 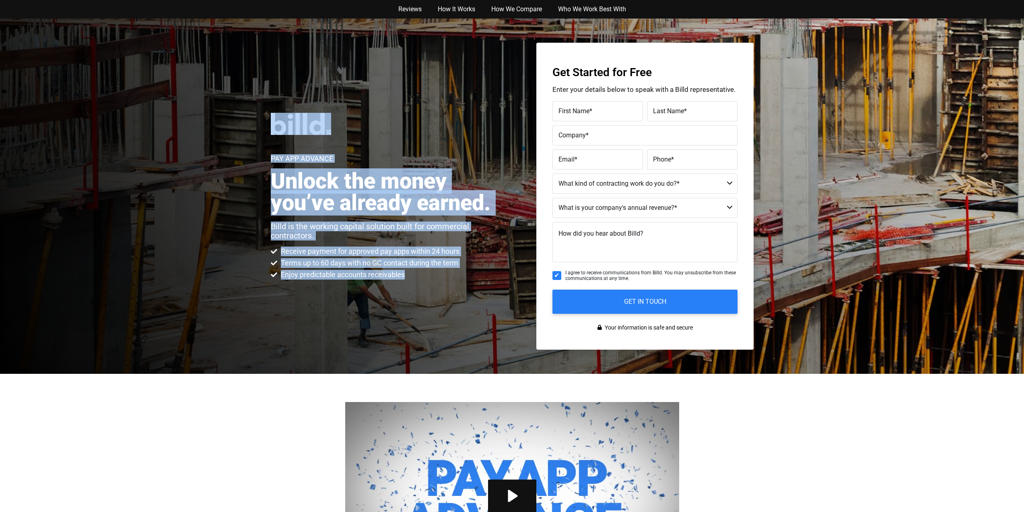 I want to click on p: Billd is the working capital solution built for commercial contractors., so click(x=385, y=231).